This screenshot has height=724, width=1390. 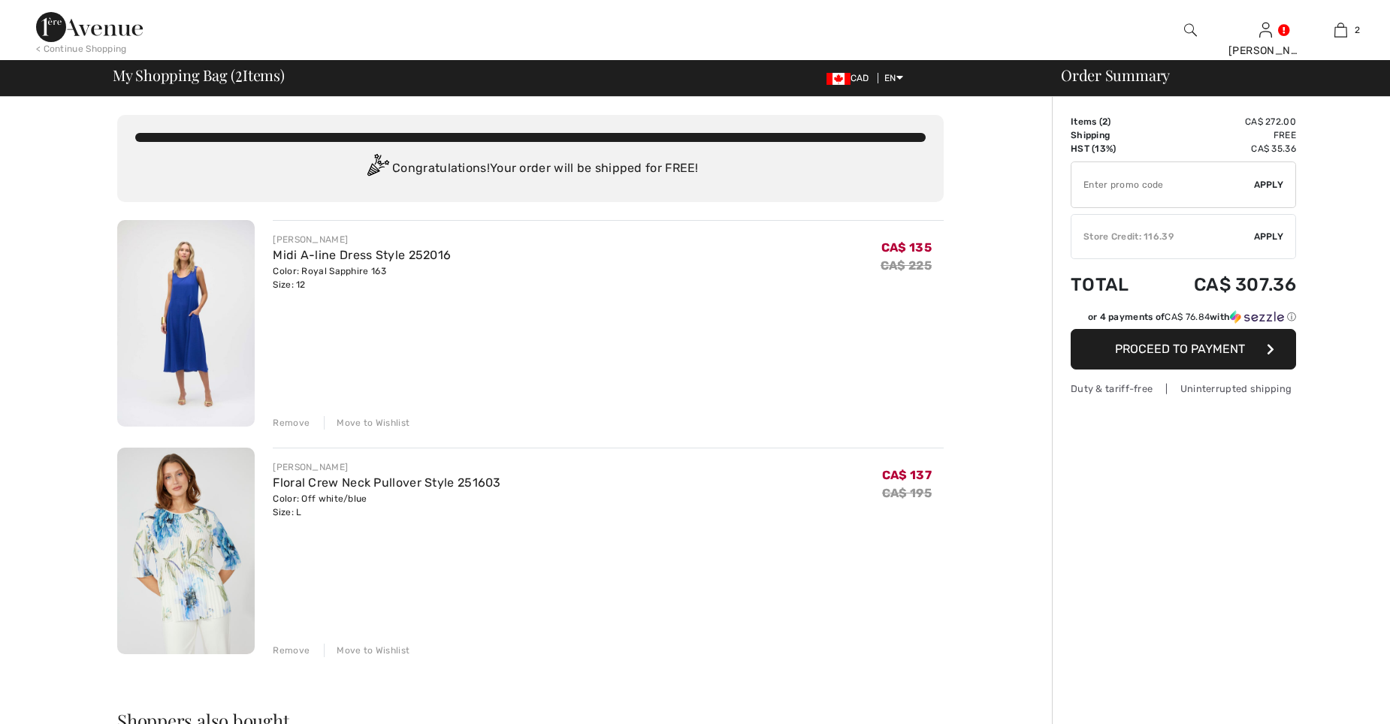 I want to click on a: 2, so click(x=1341, y=30).